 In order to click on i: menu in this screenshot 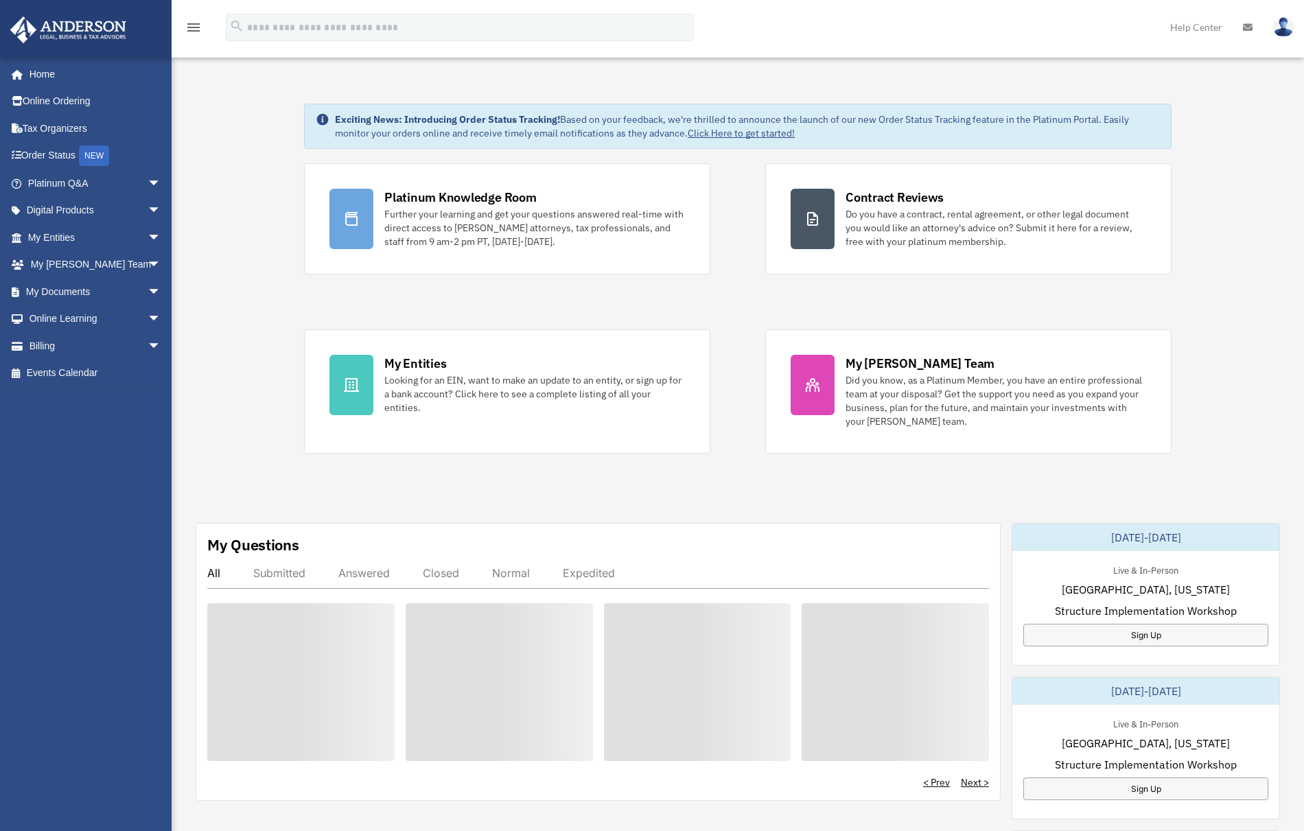, I will do `click(194, 27)`.